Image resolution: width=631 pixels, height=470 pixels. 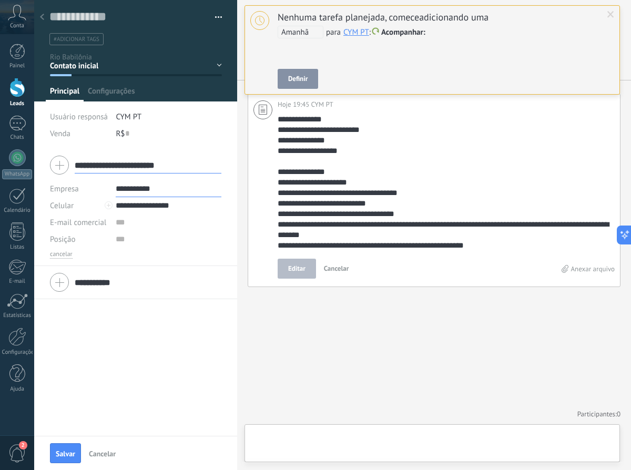 I want to click on div: Estatísticas, so click(x=17, y=315).